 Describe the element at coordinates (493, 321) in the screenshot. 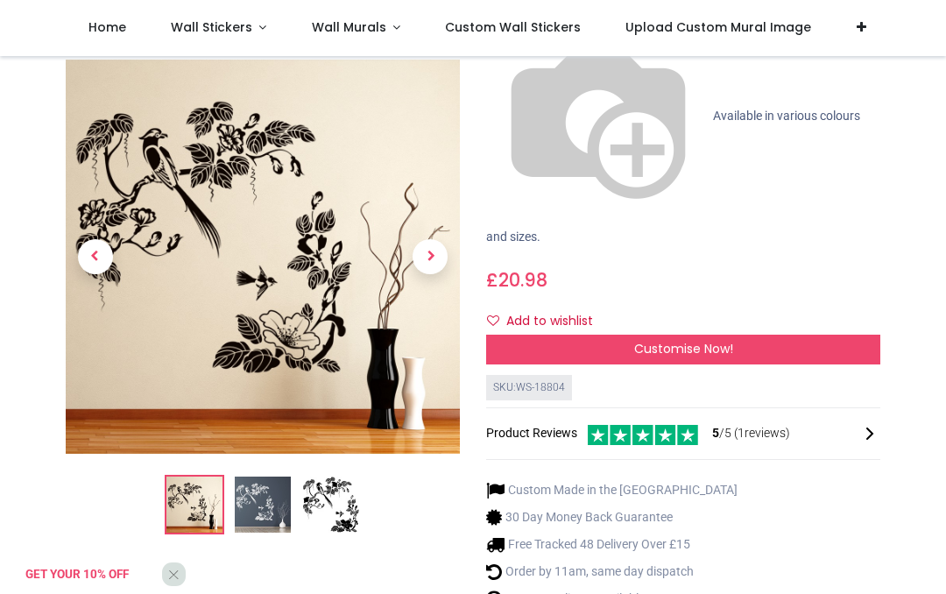

I see `i: Add to wishlist` at that location.